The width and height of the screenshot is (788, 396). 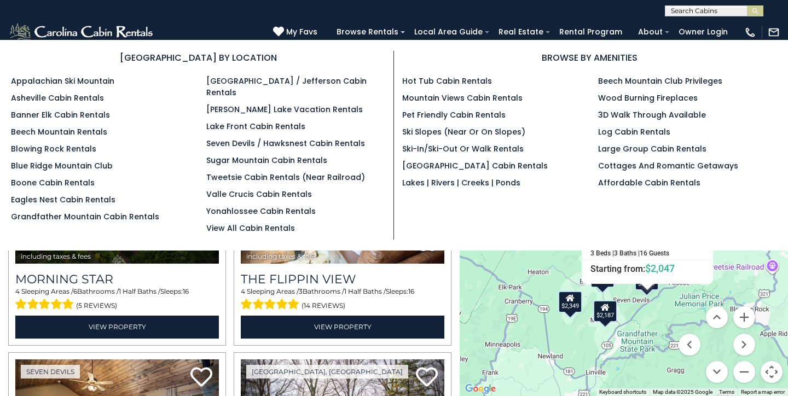 What do you see at coordinates (323, 306) in the screenshot?
I see `span: (14 reviews)` at bounding box center [323, 306].